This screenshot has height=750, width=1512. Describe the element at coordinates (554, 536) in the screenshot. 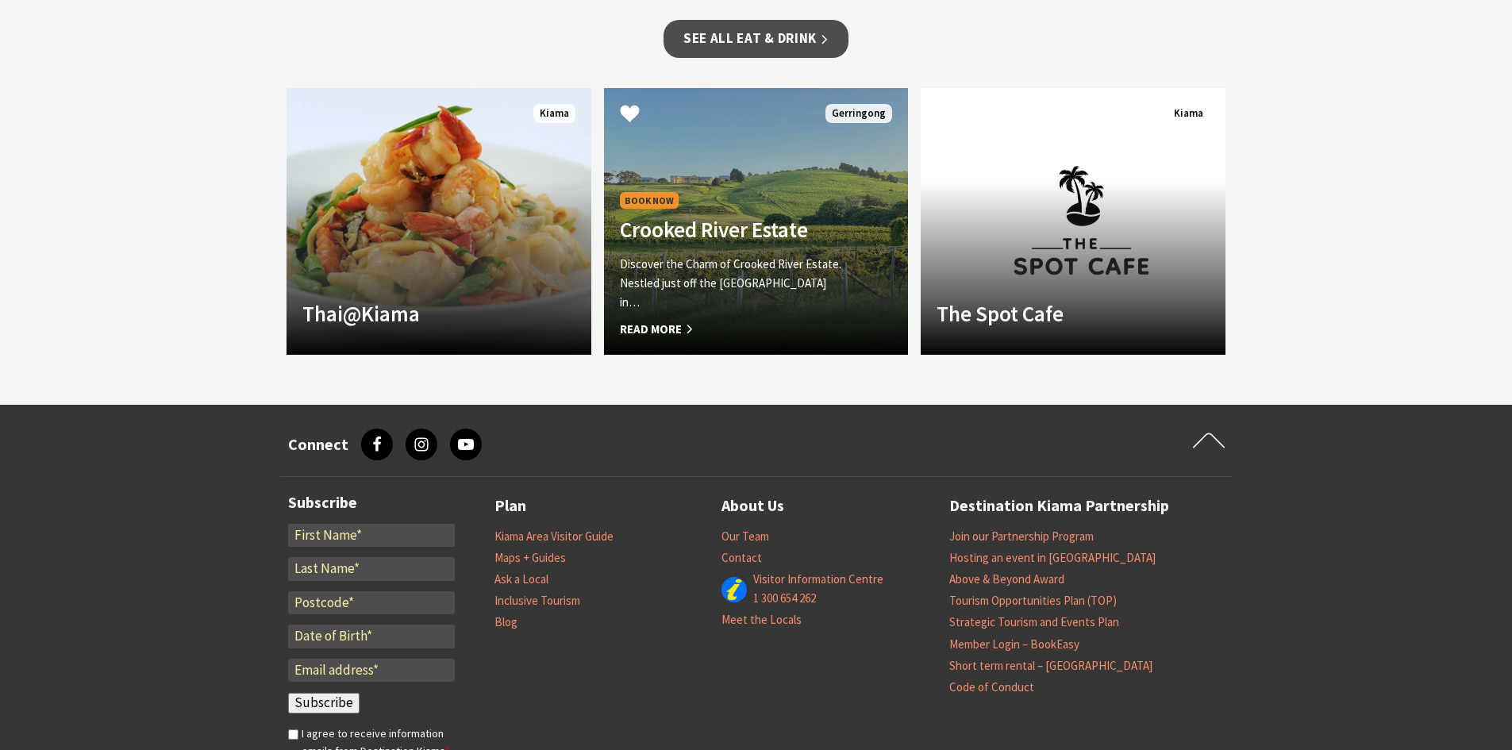

I see `a: Kiama Area Visitor Guide` at that location.